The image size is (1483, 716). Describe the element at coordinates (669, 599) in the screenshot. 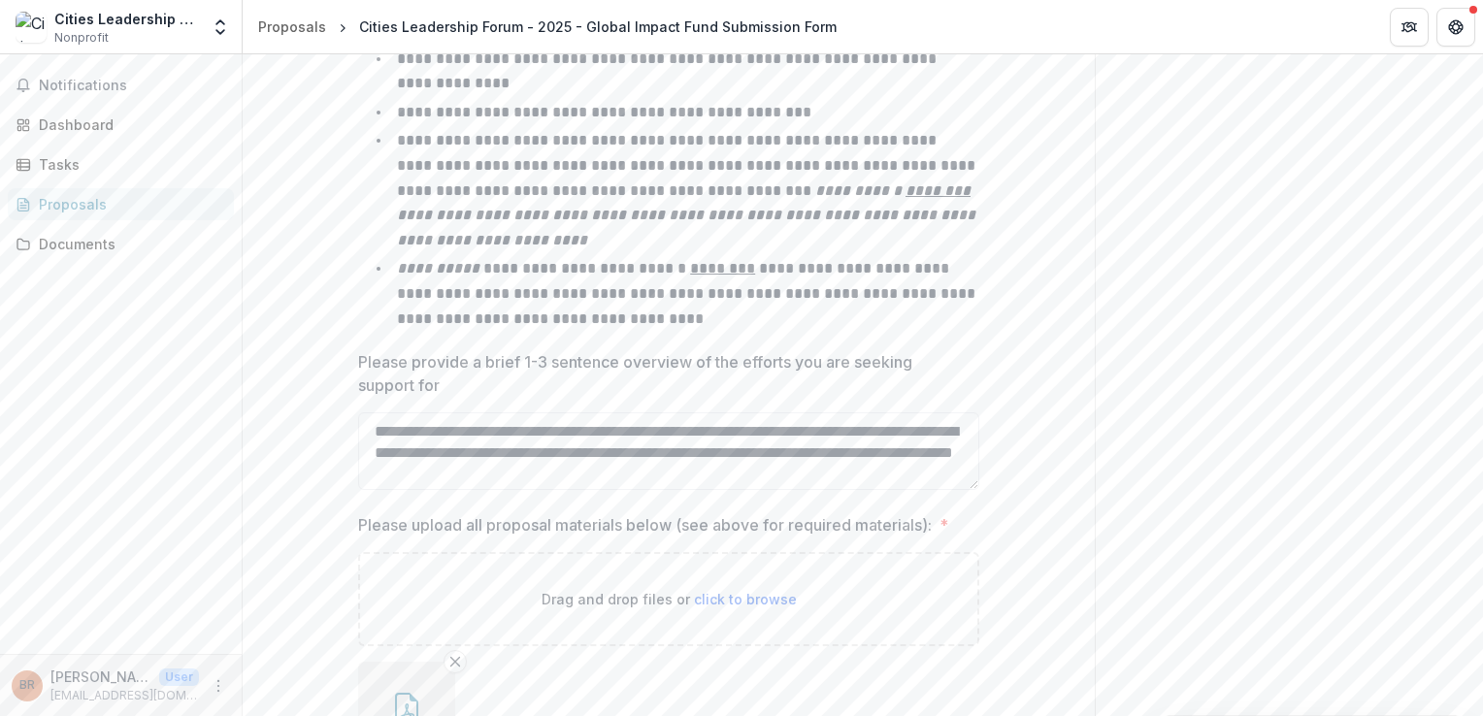

I see `p: Drag and drop files or` at that location.